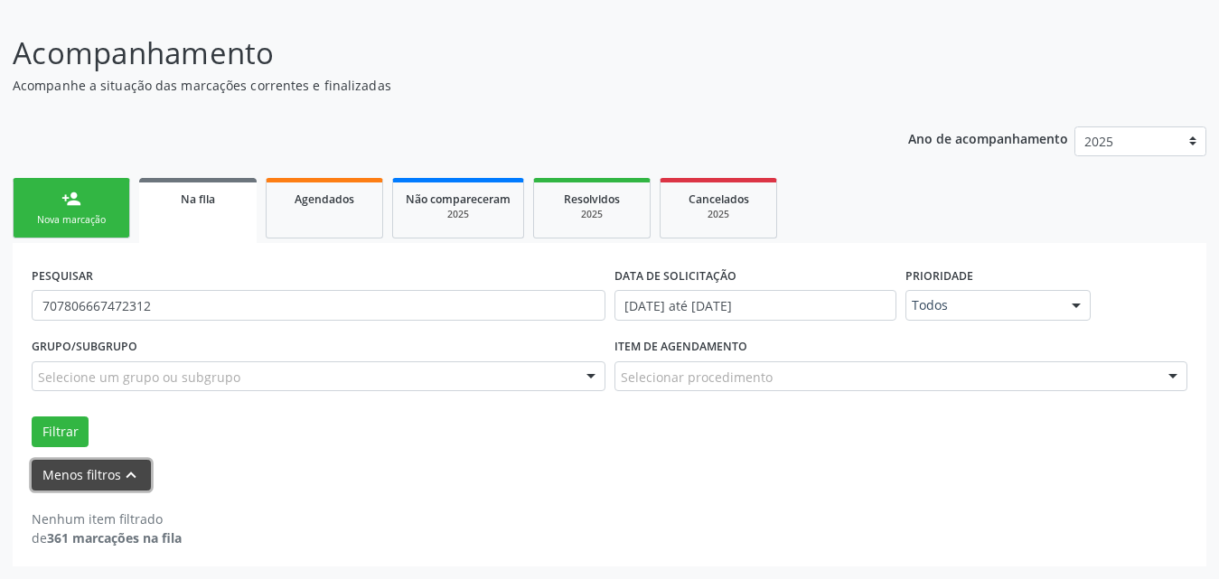 The width and height of the screenshot is (1219, 579). Describe the element at coordinates (318, 305) in the screenshot. I see `input: Nome, CNS` at that location.